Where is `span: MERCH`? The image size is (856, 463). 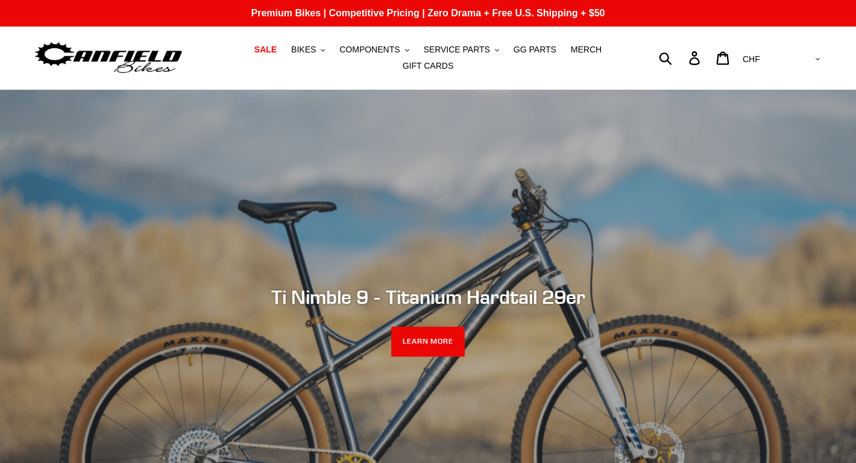
span: MERCH is located at coordinates (586, 49).